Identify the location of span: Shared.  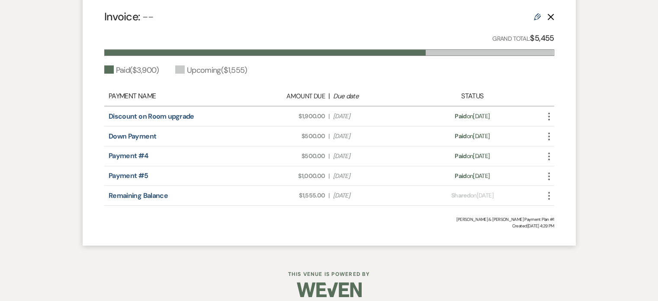
(461, 195).